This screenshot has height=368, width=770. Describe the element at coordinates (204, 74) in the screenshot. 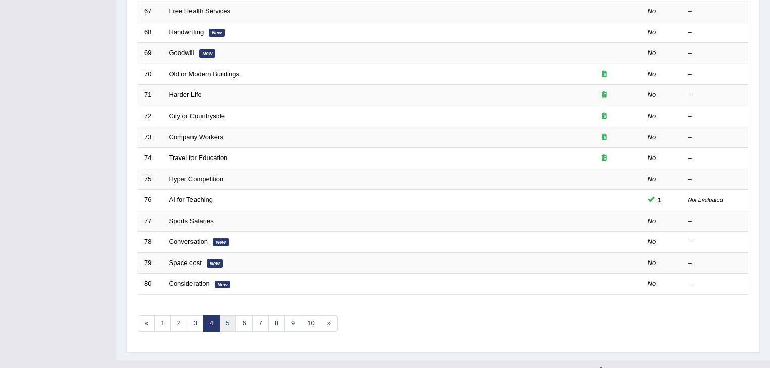

I see `a: Old or Modern Buildings` at that location.